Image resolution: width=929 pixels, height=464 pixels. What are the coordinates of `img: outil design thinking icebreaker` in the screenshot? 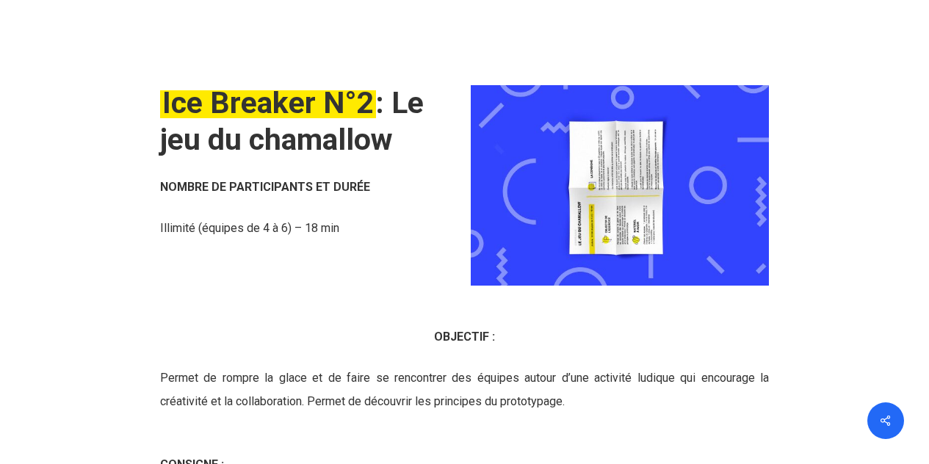 It's located at (620, 185).